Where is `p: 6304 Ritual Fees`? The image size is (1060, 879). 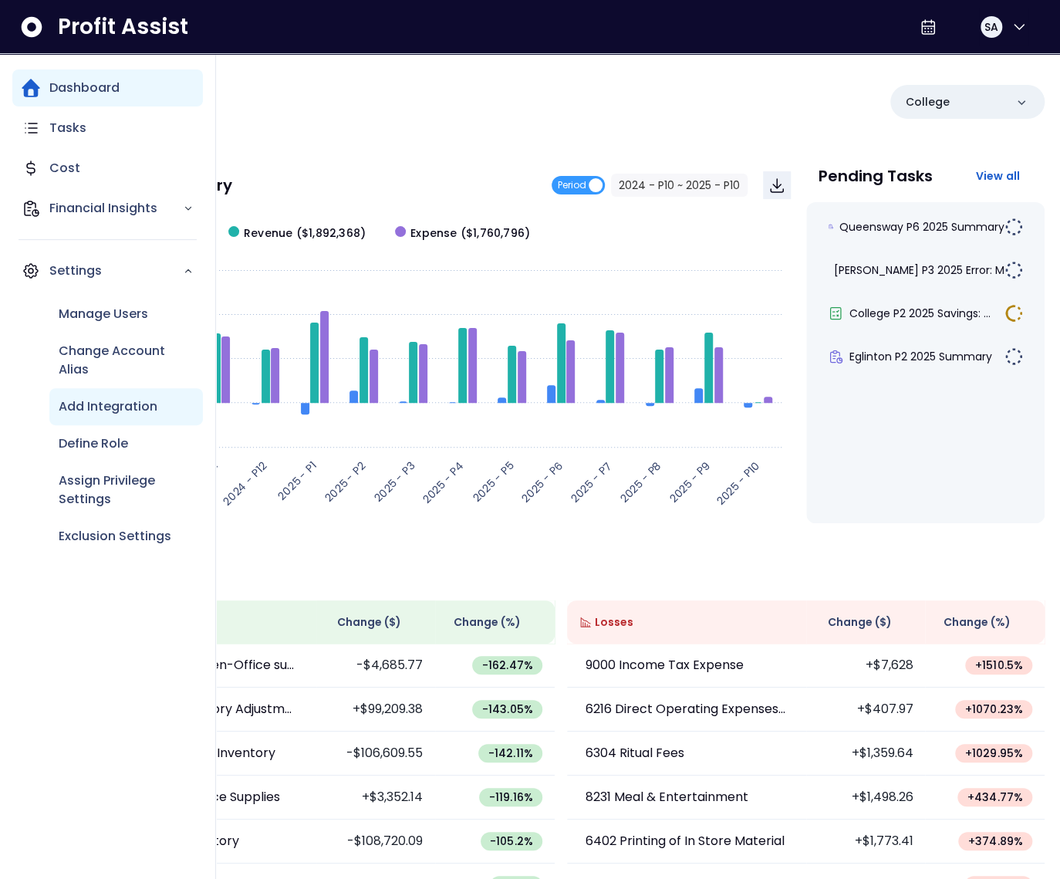
p: 6304 Ritual Fees is located at coordinates (635, 753).